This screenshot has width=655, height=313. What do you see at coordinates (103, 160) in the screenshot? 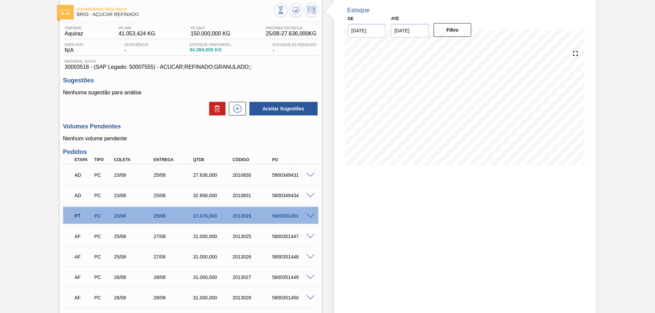
I see `div: Tipo` at bounding box center [103, 160].